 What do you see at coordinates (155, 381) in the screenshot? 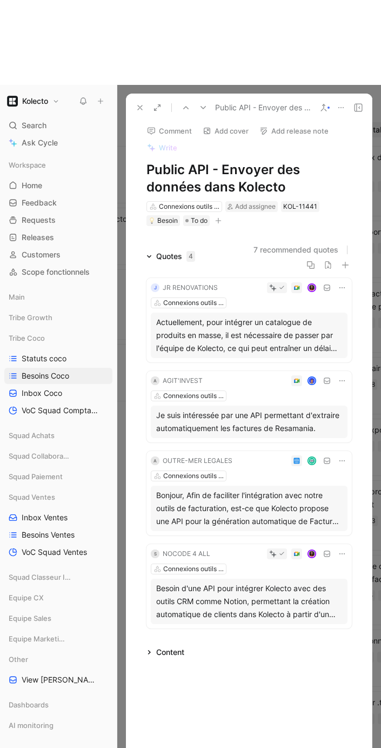
I see `div: A` at bounding box center [155, 381].